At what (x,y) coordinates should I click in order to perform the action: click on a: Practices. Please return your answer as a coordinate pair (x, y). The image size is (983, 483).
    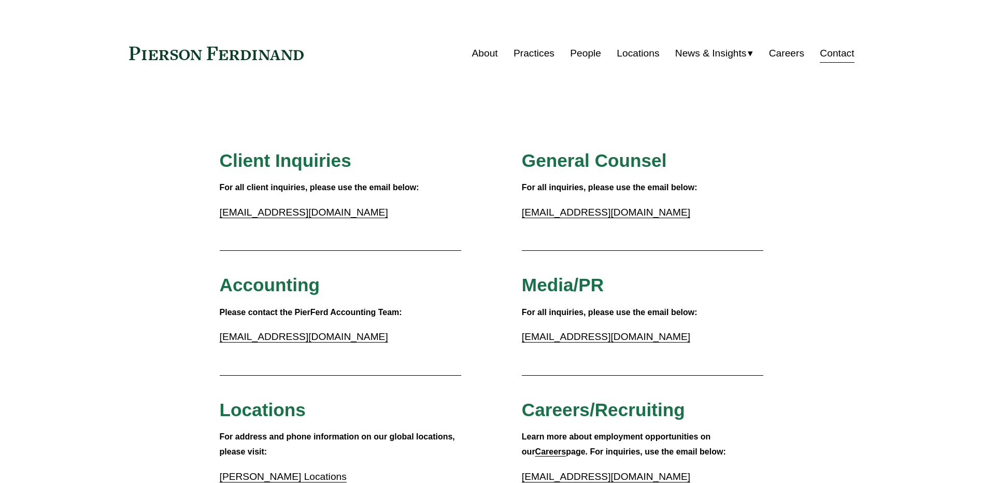
    Looking at the image, I should click on (534, 53).